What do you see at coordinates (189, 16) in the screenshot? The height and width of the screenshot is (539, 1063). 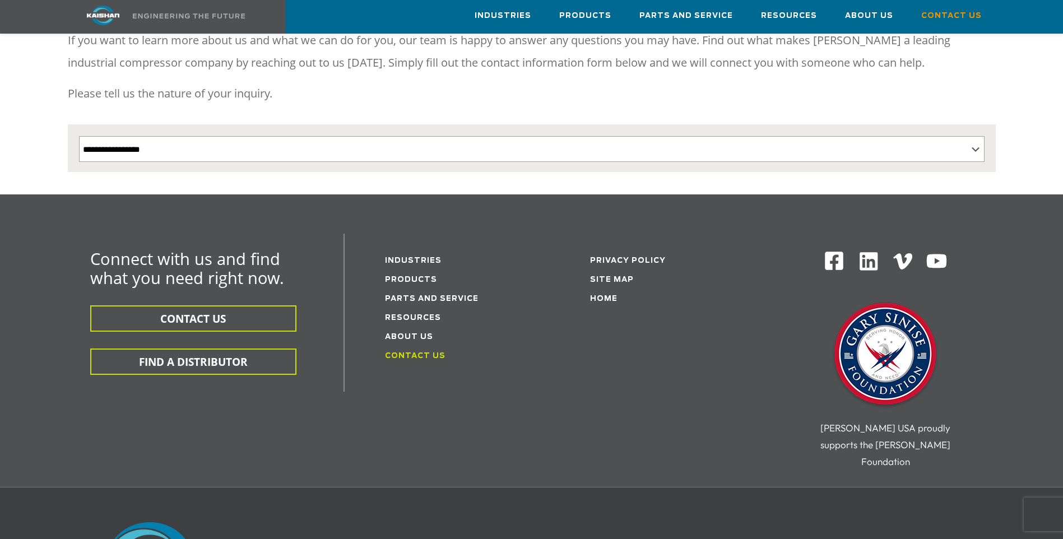 I see `img: Engineering the future` at bounding box center [189, 16].